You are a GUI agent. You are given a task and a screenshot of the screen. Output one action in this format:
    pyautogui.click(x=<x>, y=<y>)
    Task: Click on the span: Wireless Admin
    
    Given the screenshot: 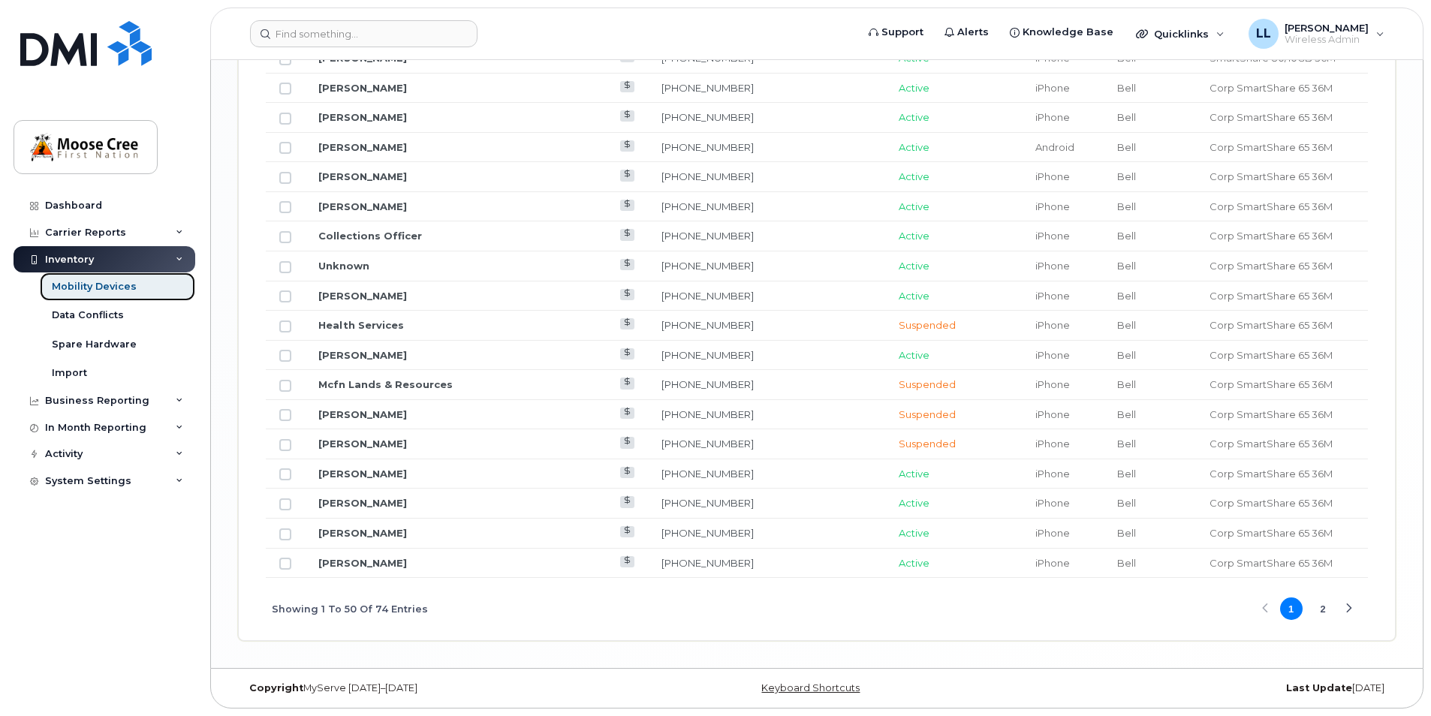 What is the action you would take?
    pyautogui.click(x=1327, y=40)
    